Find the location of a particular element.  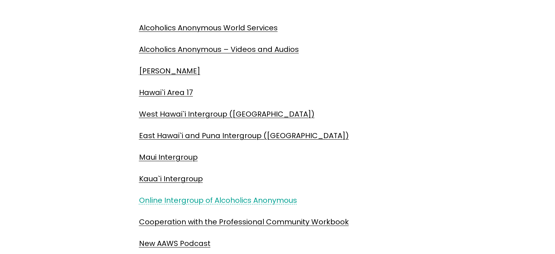

a: Alcoholics Anonymous – Videos and Audios is located at coordinates (219, 49).